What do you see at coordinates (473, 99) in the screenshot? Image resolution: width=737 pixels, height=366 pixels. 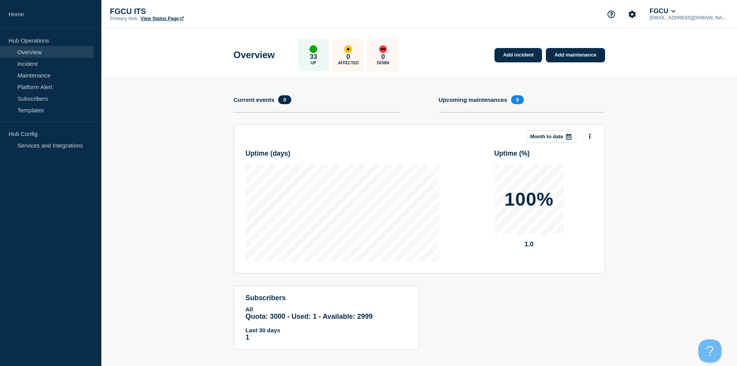 I see `h4: Upcoming maintenances` at bounding box center [473, 99].